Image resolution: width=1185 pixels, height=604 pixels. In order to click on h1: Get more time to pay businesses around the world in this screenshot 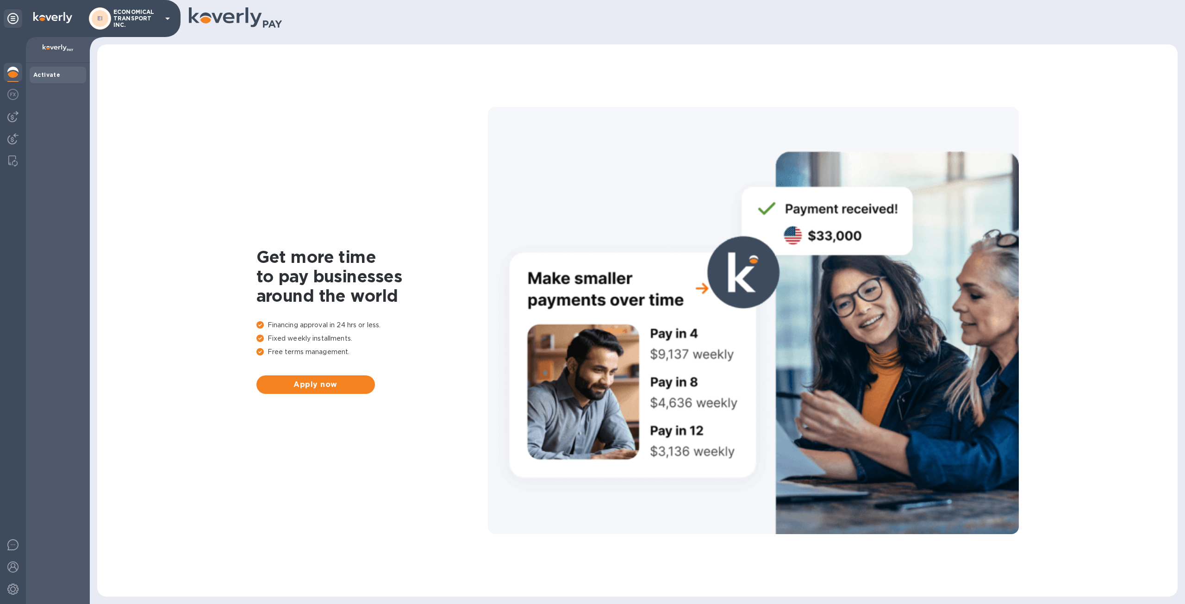, I will do `click(372, 276)`.